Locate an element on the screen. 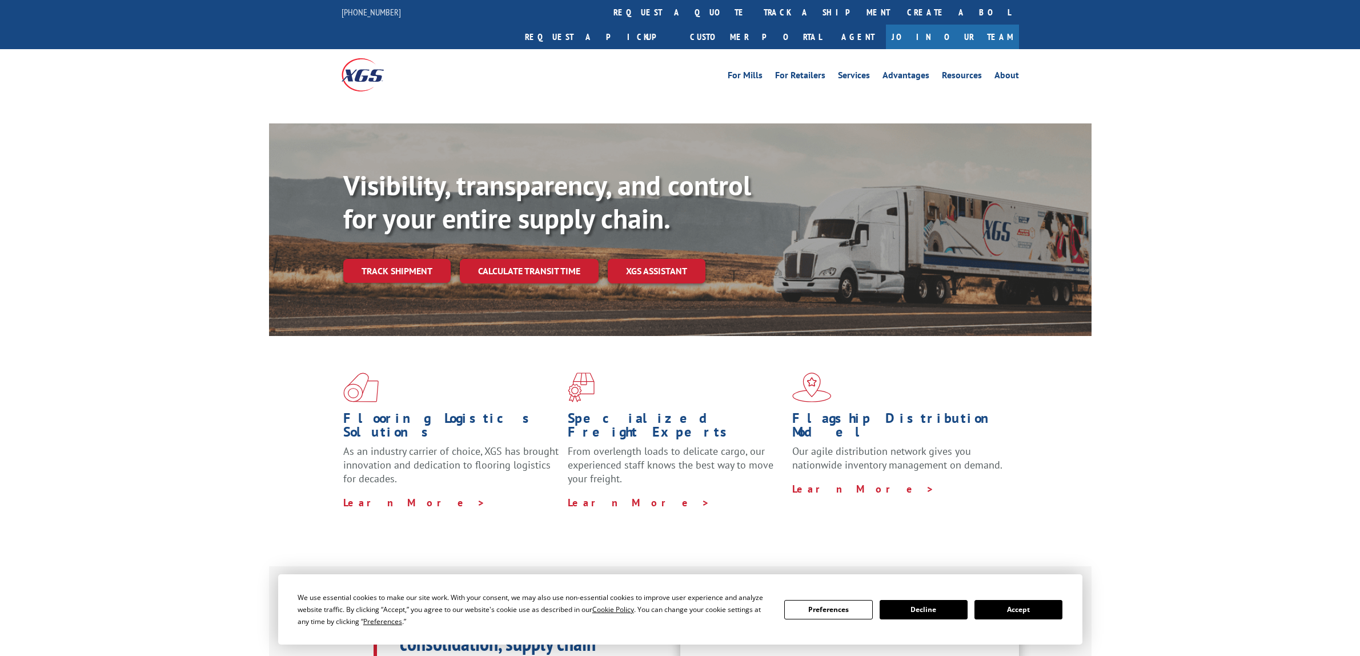  a: Calculate transit time is located at coordinates (529, 271).